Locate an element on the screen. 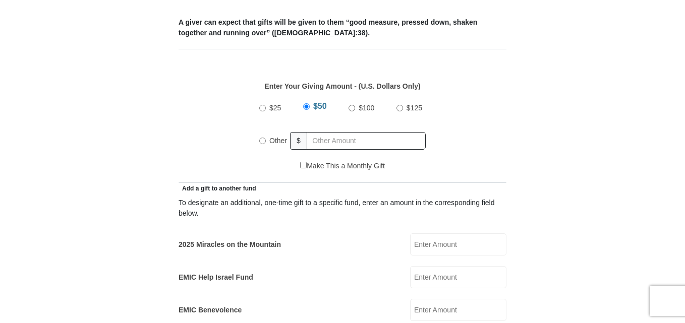 Image resolution: width=685 pixels, height=323 pixels. span: $100 is located at coordinates (366, 108).